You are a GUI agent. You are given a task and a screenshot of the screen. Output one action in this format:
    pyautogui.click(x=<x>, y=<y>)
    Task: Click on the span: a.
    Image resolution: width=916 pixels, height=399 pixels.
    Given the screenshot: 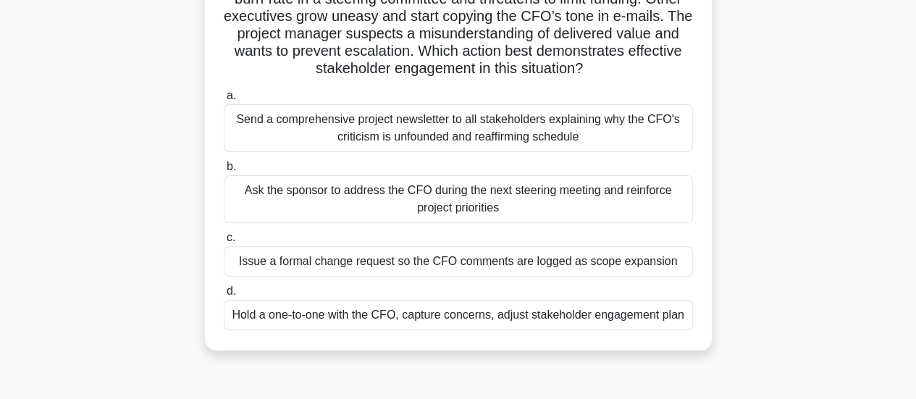 What is the action you would take?
    pyautogui.click(x=231, y=95)
    